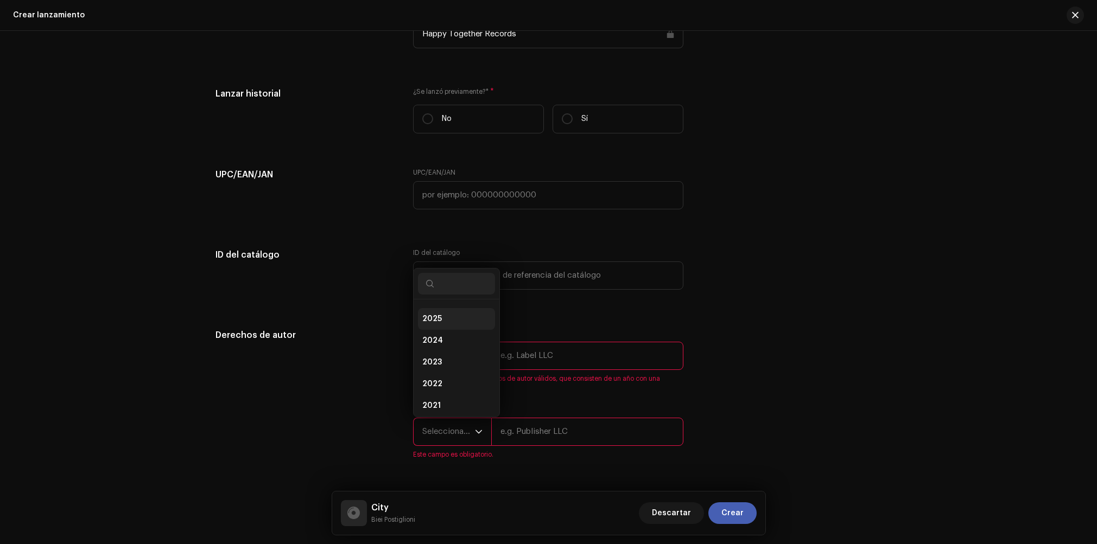  What do you see at coordinates (431, 406) in the screenshot?
I see `span: 2021` at bounding box center [431, 406].